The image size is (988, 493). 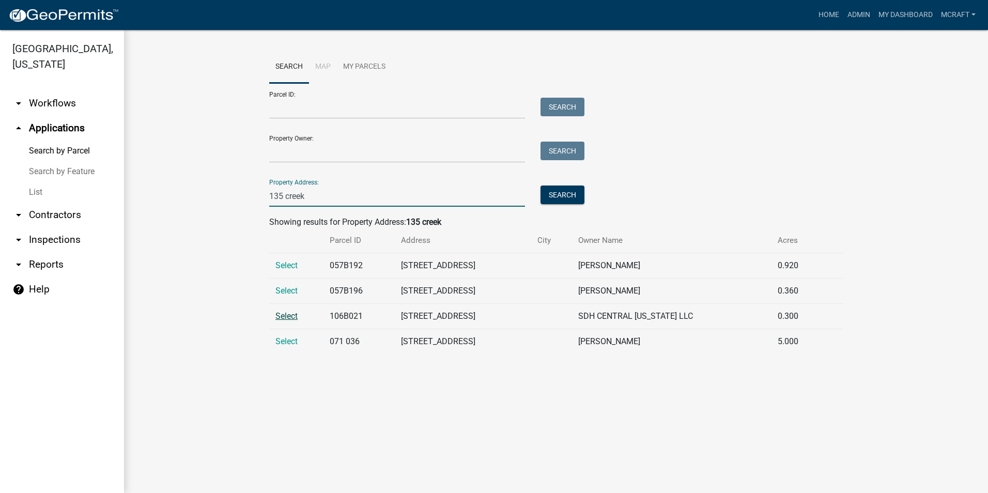 What do you see at coordinates (859, 15) in the screenshot?
I see `a: Admin` at bounding box center [859, 15].